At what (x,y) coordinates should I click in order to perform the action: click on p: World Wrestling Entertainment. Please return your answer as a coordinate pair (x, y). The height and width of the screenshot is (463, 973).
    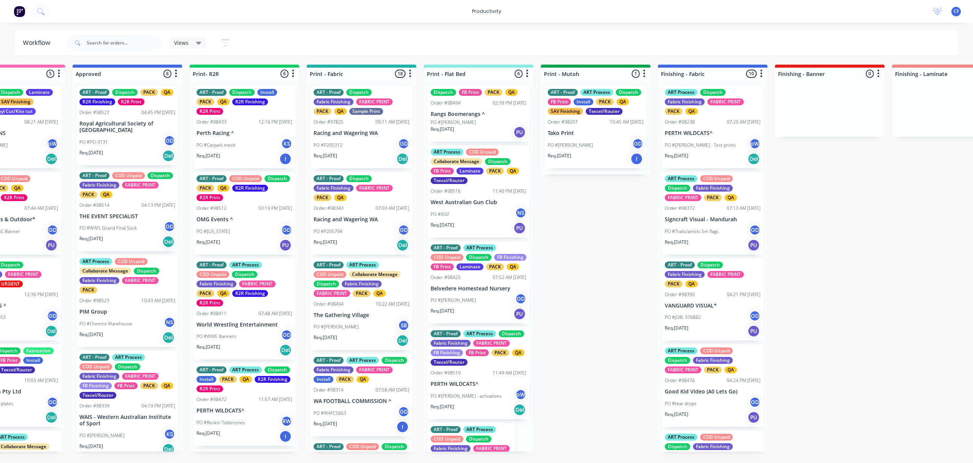
    Looking at the image, I should click on (244, 325).